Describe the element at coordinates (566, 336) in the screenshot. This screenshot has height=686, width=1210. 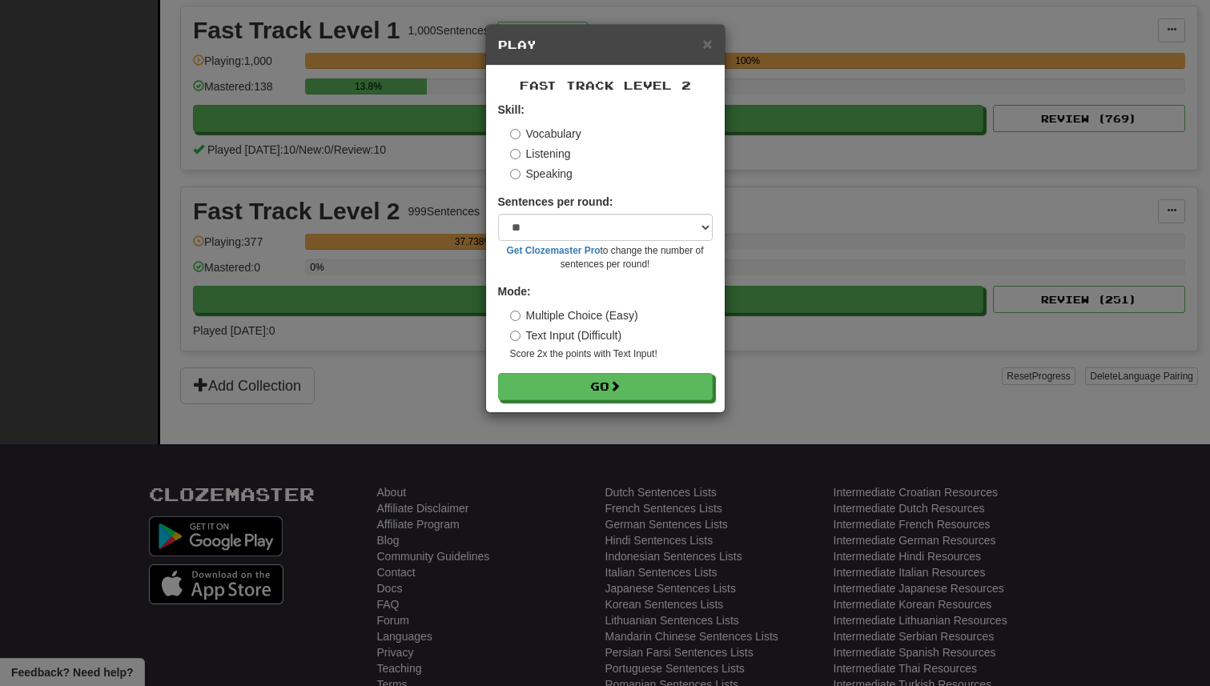
I see `label: Text Input (Difficult)` at that location.